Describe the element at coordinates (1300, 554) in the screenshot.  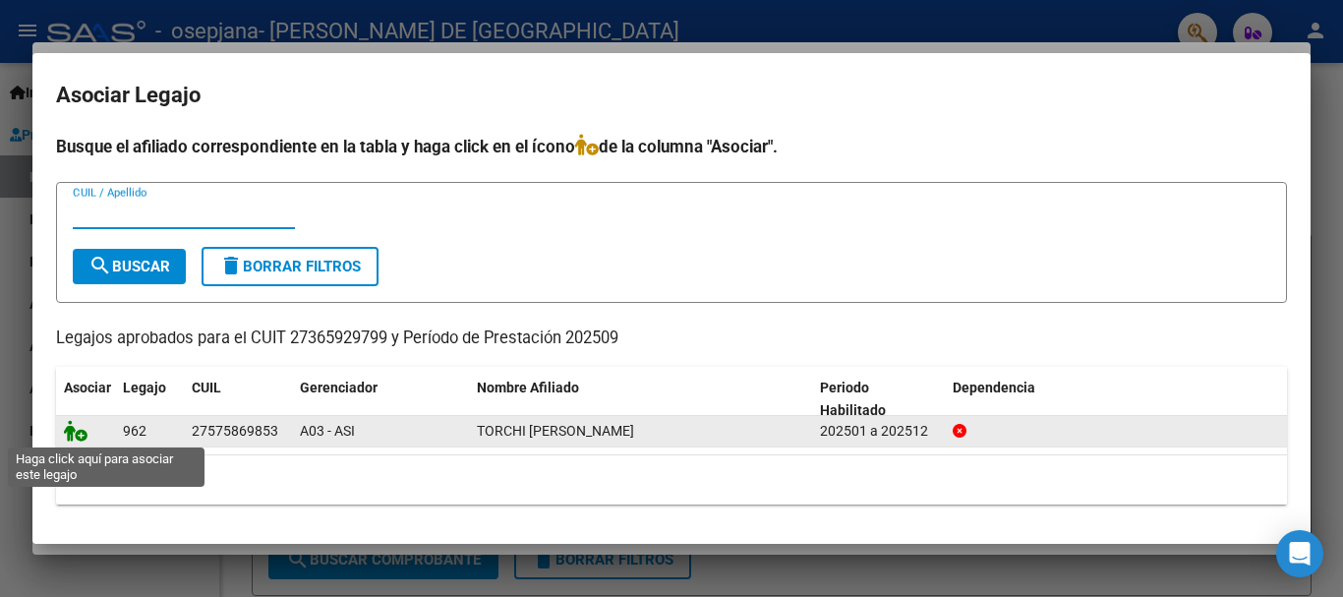
I see `div: Open Intercom Messenger` at that location.